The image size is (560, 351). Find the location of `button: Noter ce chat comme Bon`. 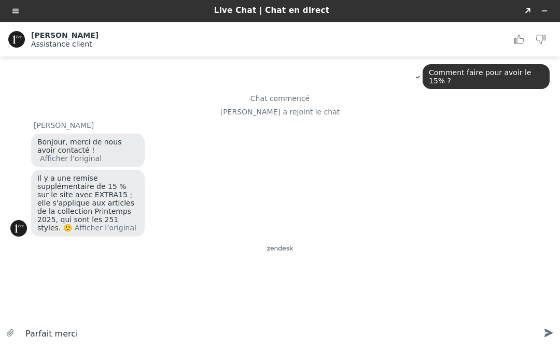

button: Noter ce chat comme Bon is located at coordinates (519, 40).